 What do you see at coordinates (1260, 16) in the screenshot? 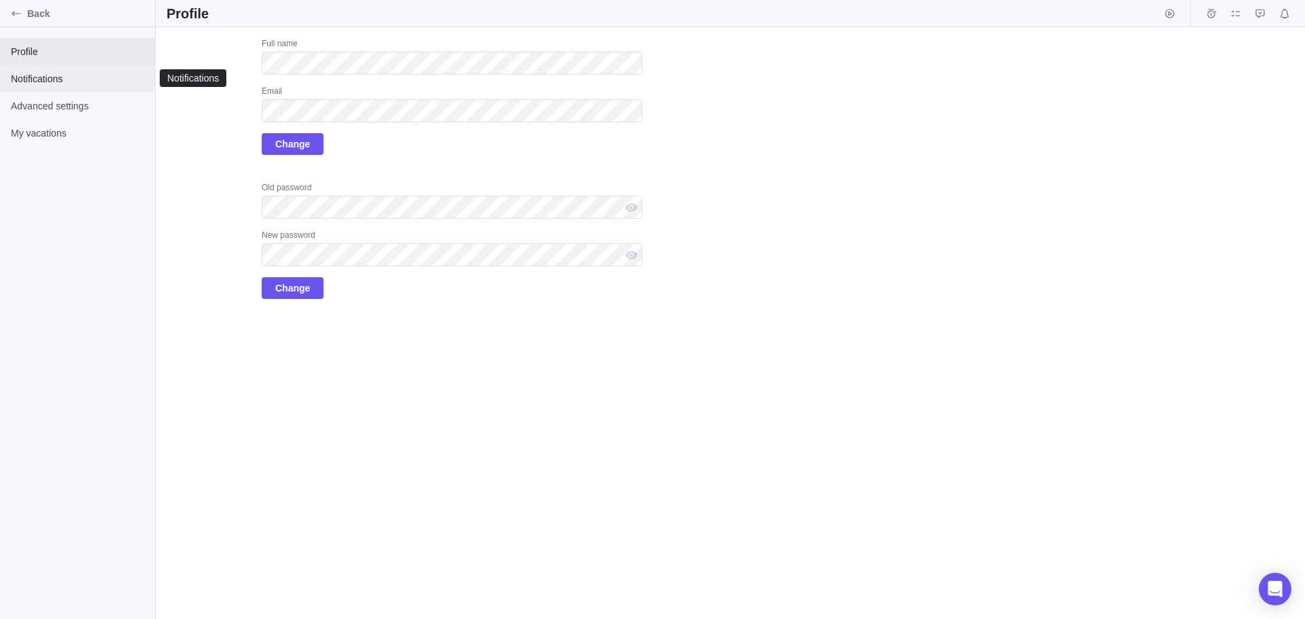
I see `a: Approval requests` at bounding box center [1260, 16].